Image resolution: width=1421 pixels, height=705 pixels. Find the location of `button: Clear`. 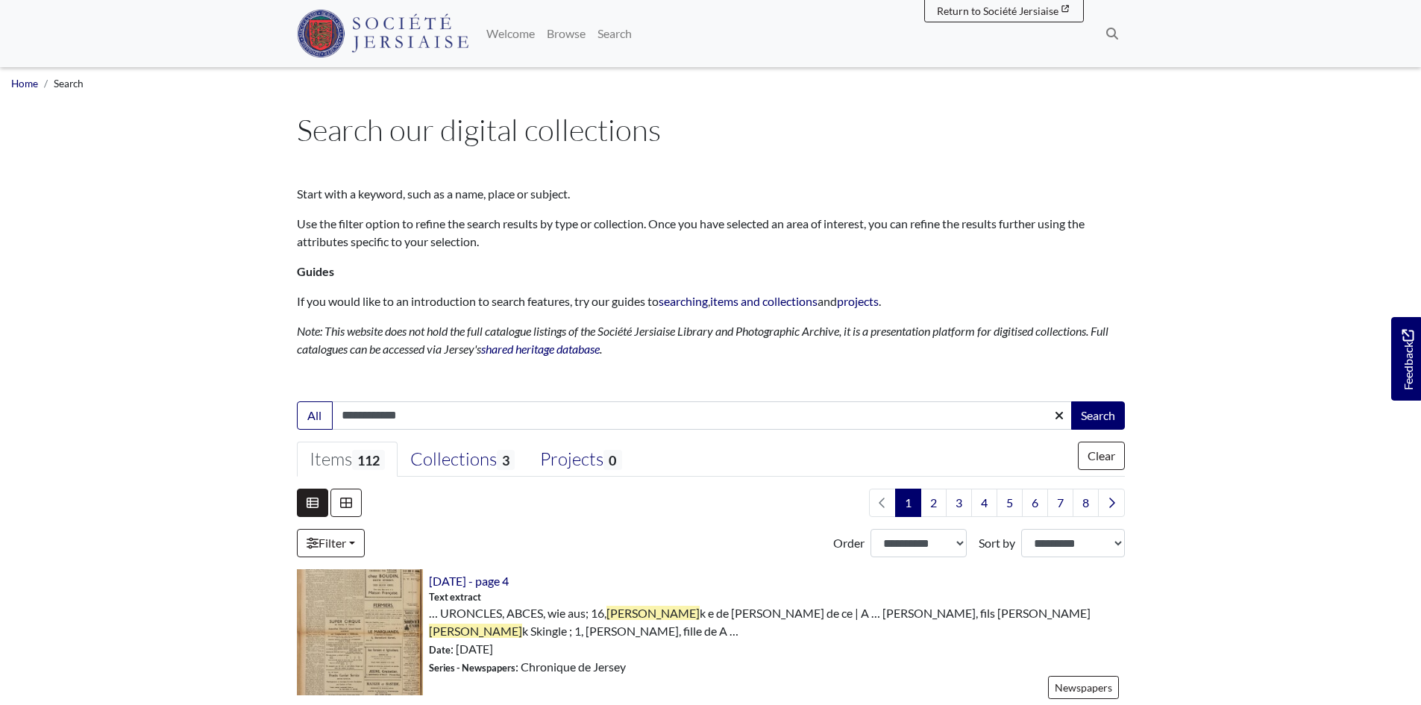

button: Clear is located at coordinates (1101, 456).